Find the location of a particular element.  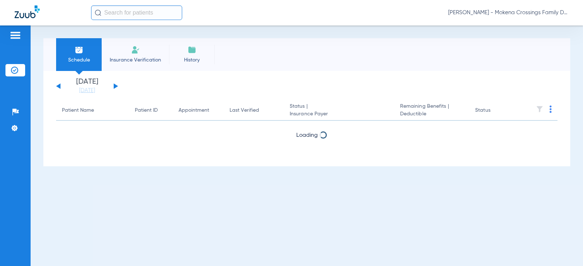

th: Status is located at coordinates (494, 111).